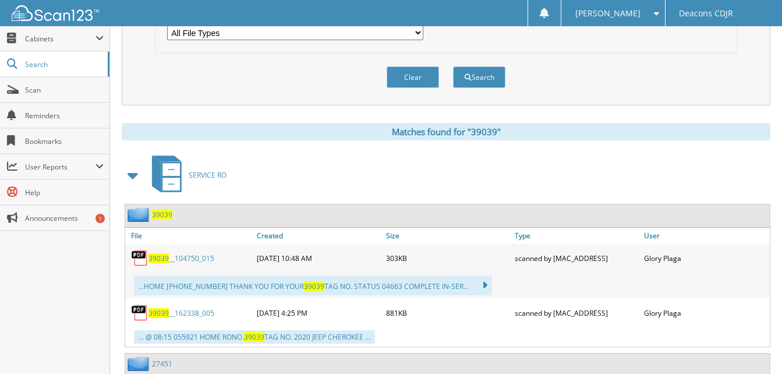 This screenshot has height=374, width=782. I want to click on a: Size, so click(447, 235).